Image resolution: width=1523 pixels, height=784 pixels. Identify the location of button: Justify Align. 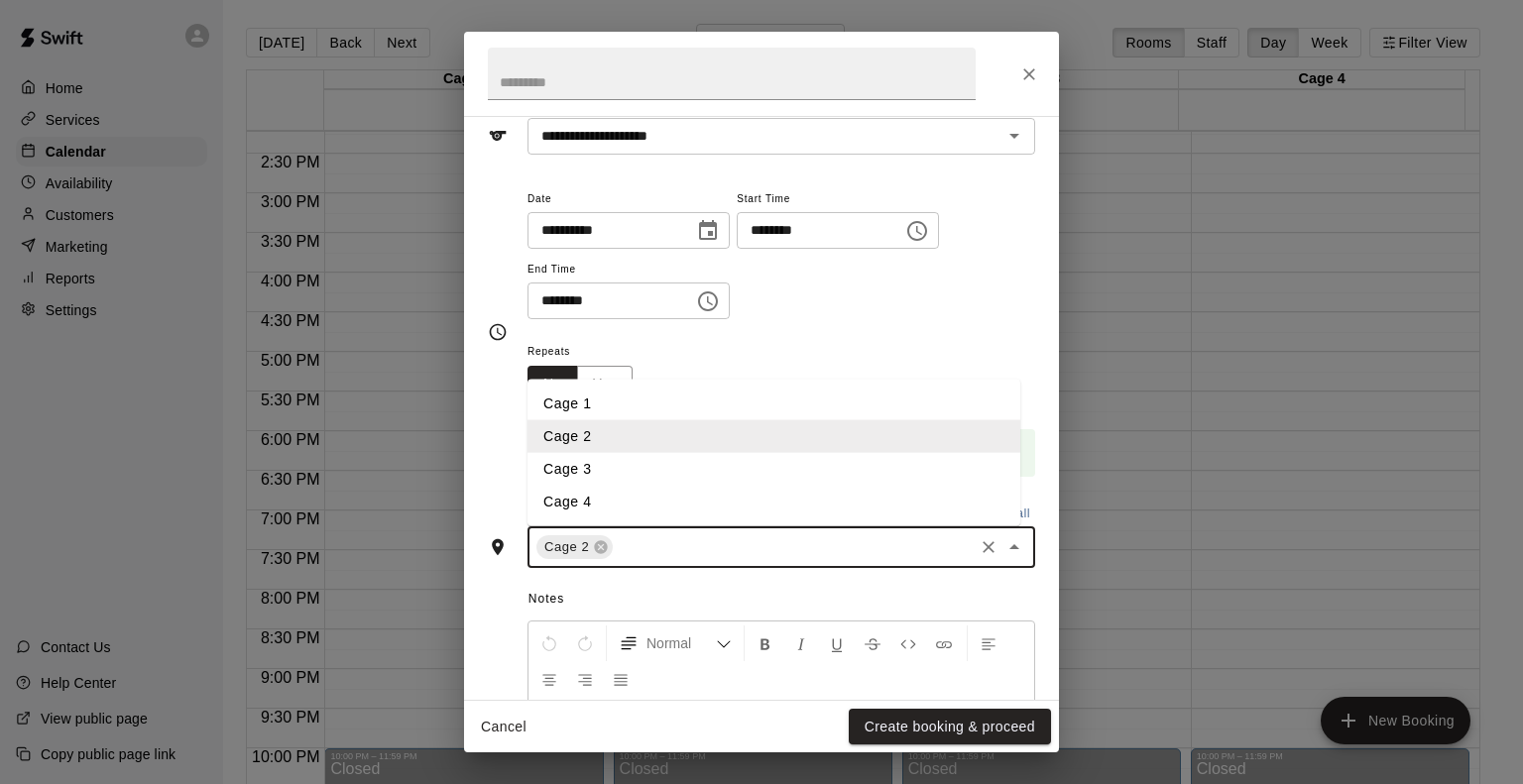
(621, 679).